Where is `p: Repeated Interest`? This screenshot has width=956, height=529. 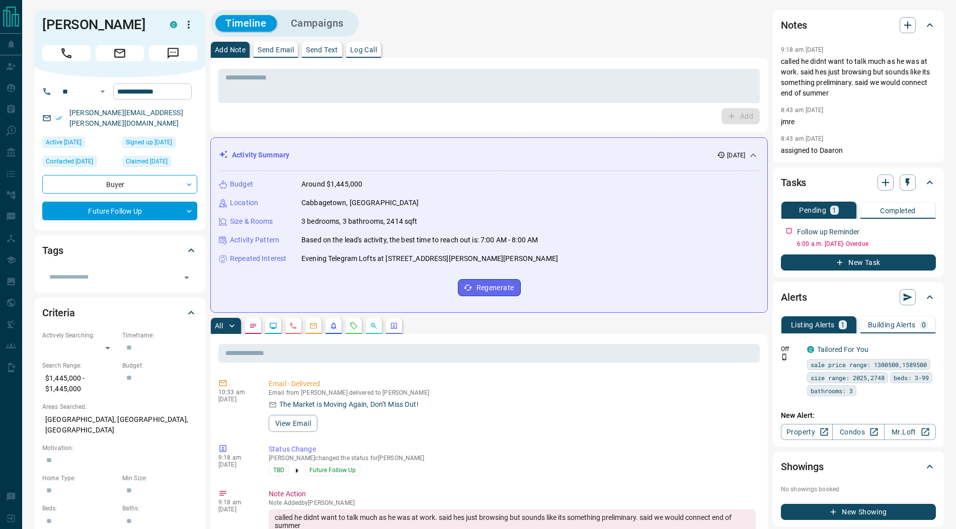
p: Repeated Interest is located at coordinates (258, 259).